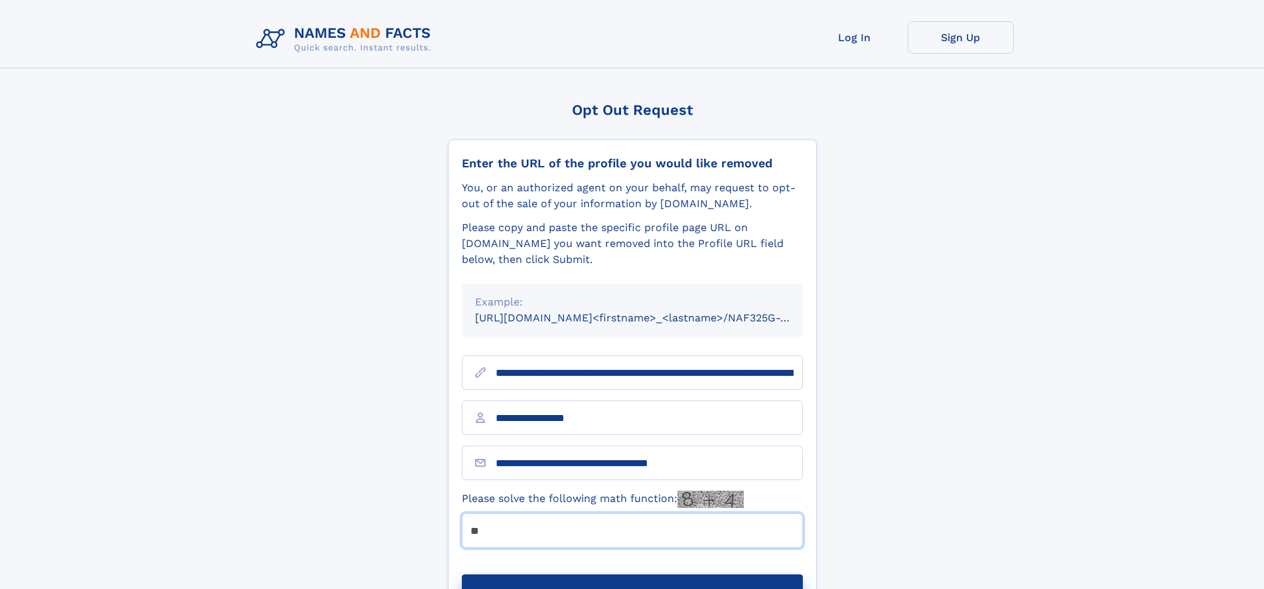  I want to click on div: Example:, so click(632, 302).